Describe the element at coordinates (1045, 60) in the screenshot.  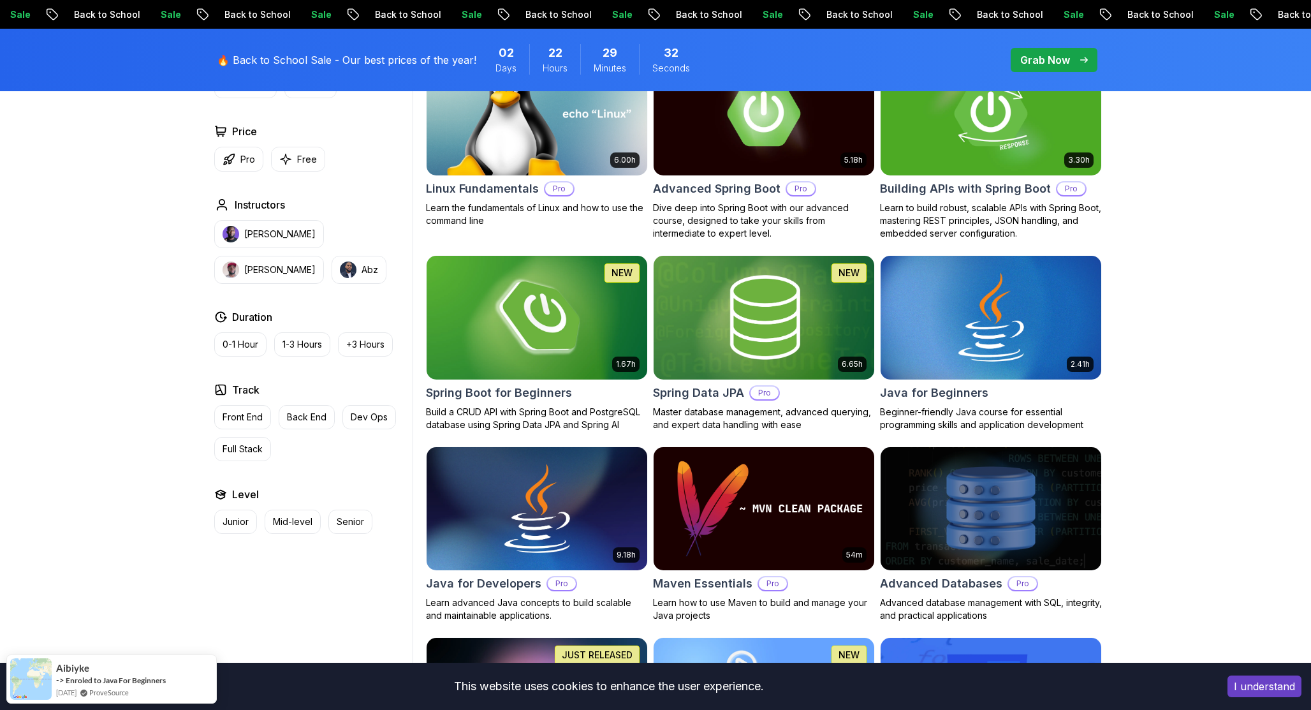
I see `p: Grab Now` at that location.